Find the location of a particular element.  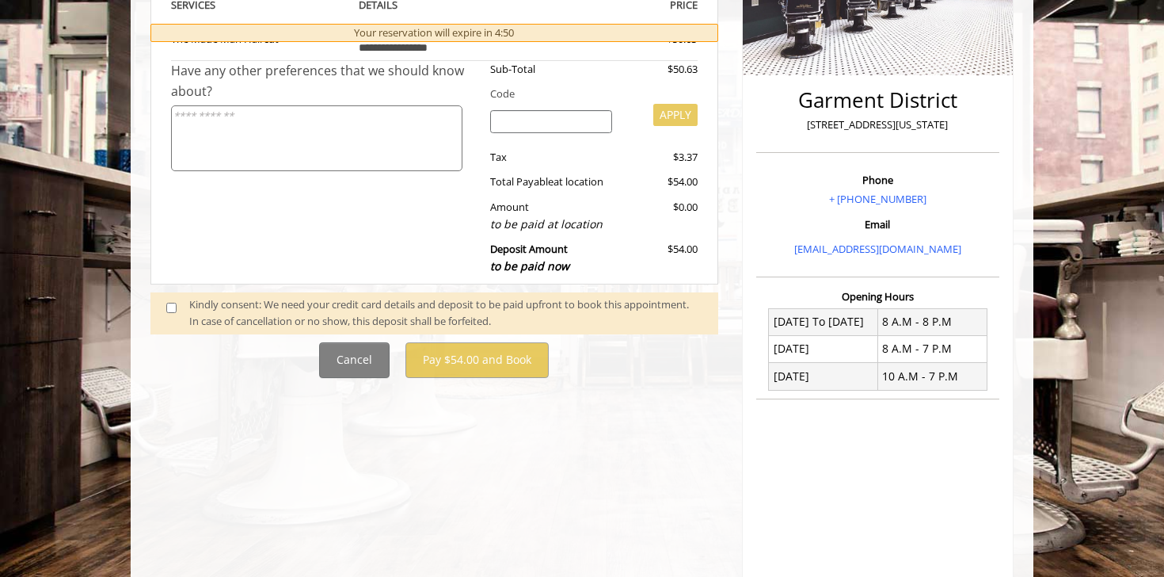

td: 10 A.M - 7 P.M is located at coordinates (932, 376).